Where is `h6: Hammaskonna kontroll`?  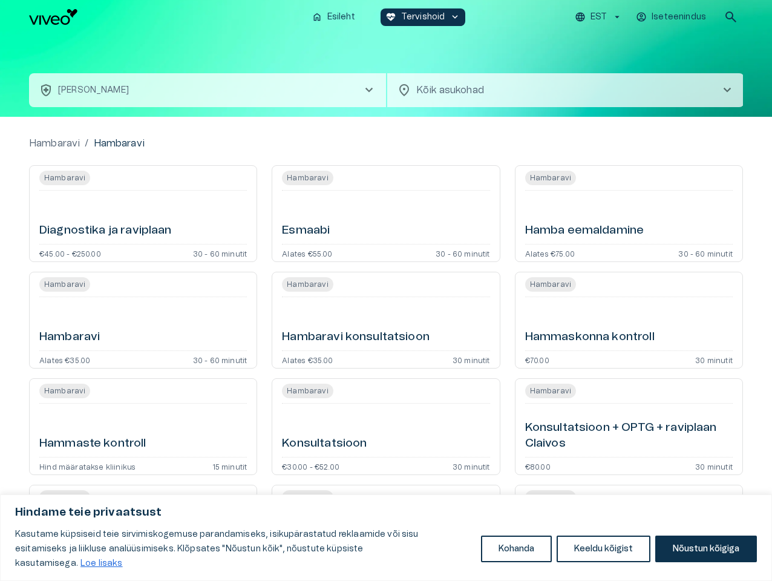 h6: Hammaskonna kontroll is located at coordinates (590, 337).